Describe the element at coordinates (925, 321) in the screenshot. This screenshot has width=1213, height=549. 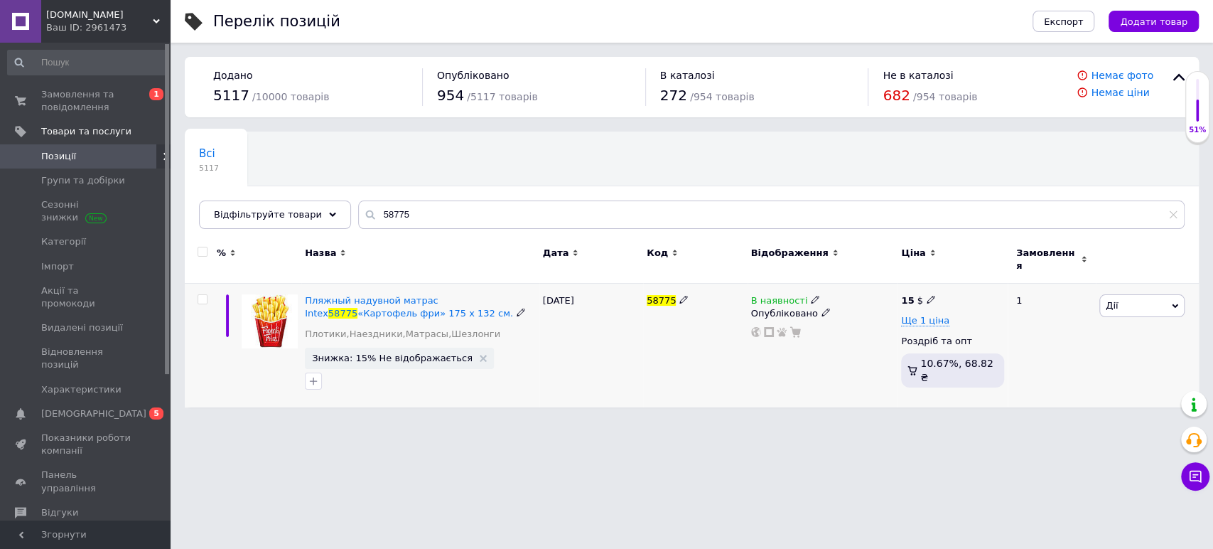
I see `span: Ще 1 ціна` at that location.